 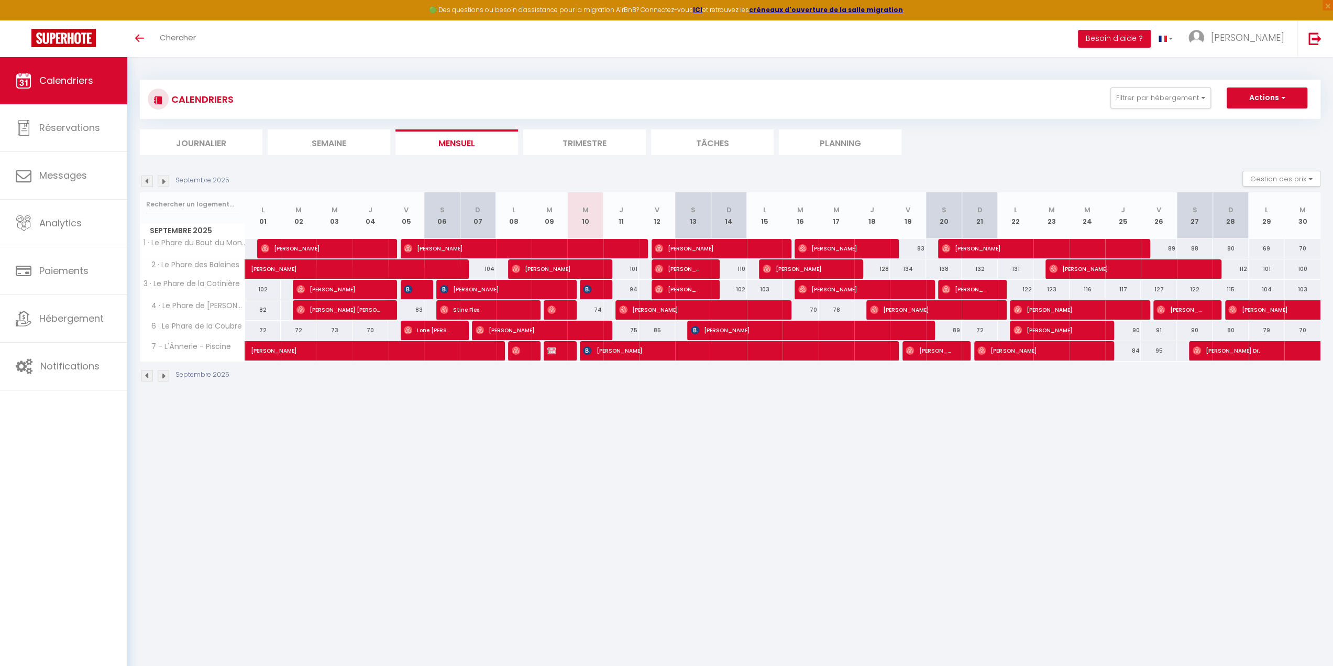 I want to click on th: 19, so click(x=907, y=215).